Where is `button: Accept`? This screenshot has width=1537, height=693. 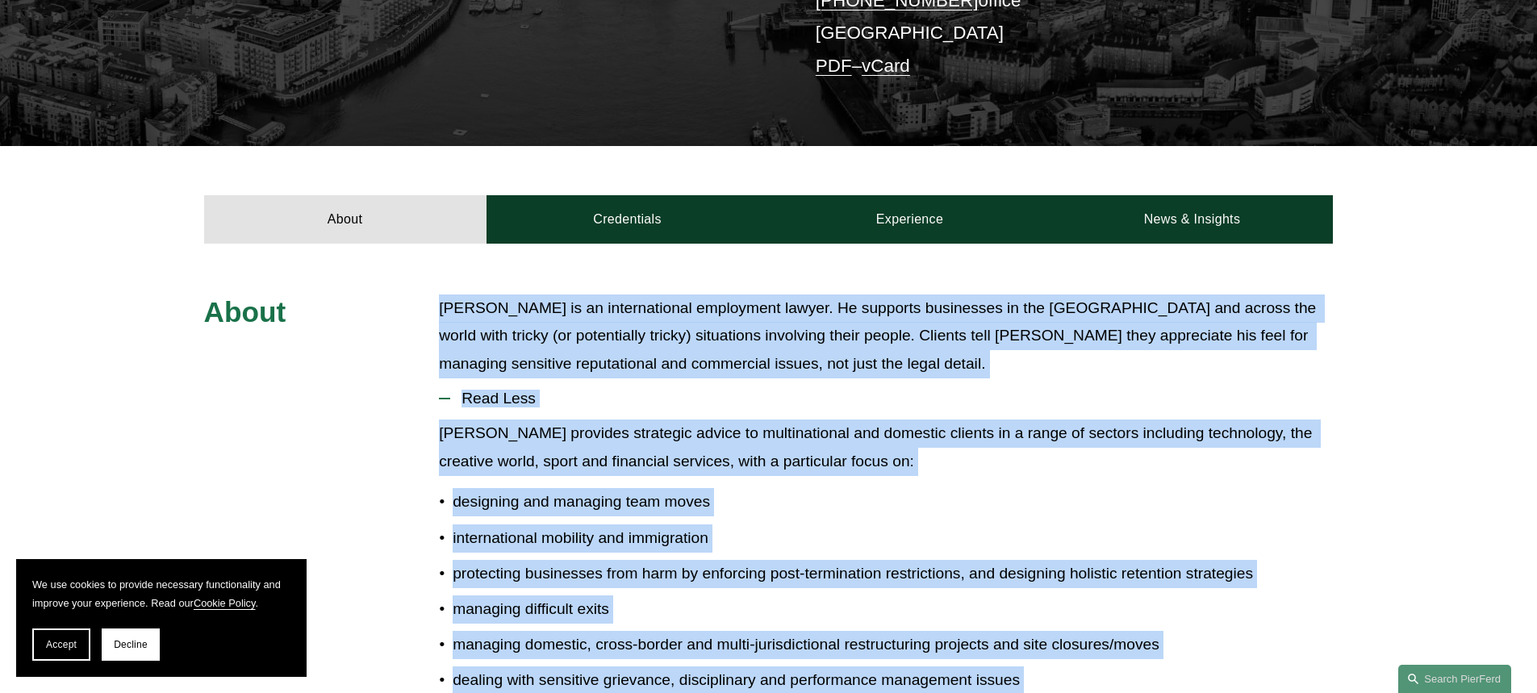
button: Accept is located at coordinates (61, 645).